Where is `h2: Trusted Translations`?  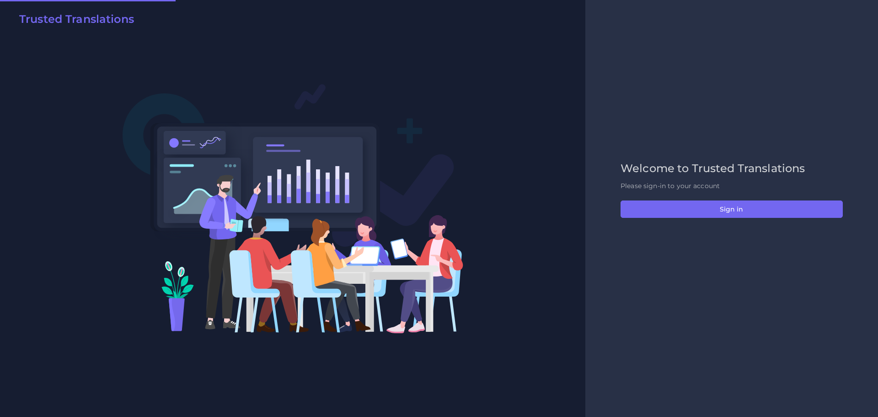 h2: Trusted Translations is located at coordinates (76, 19).